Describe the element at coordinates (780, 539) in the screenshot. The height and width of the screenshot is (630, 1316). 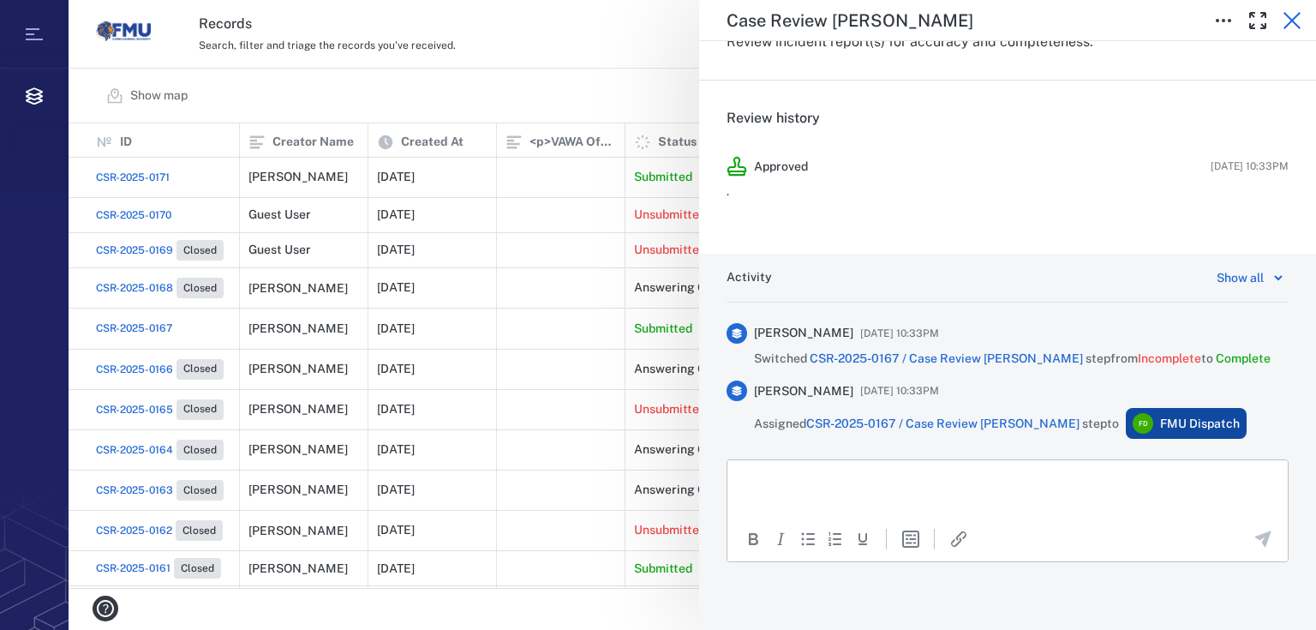
I see `button: Italic` at that location.